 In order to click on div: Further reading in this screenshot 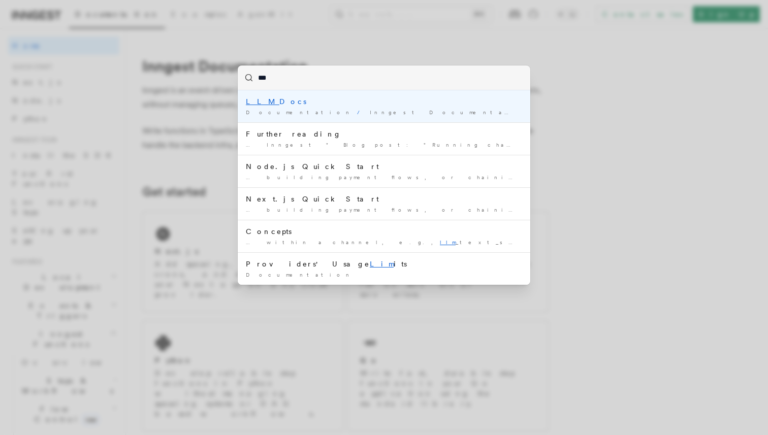, I will do `click(384, 134)`.